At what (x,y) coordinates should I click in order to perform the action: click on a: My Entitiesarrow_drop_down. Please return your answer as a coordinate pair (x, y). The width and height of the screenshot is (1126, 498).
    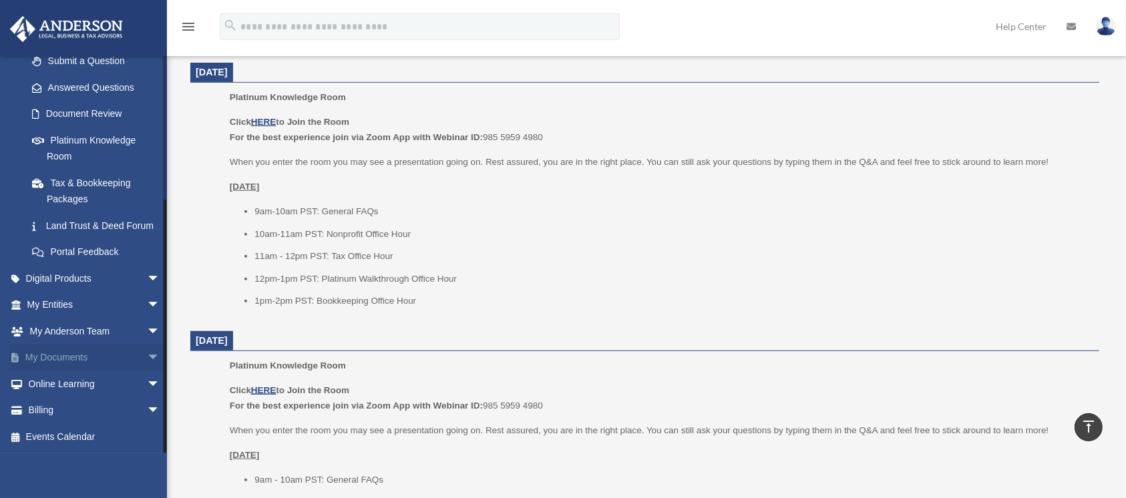
    Looking at the image, I should click on (95, 305).